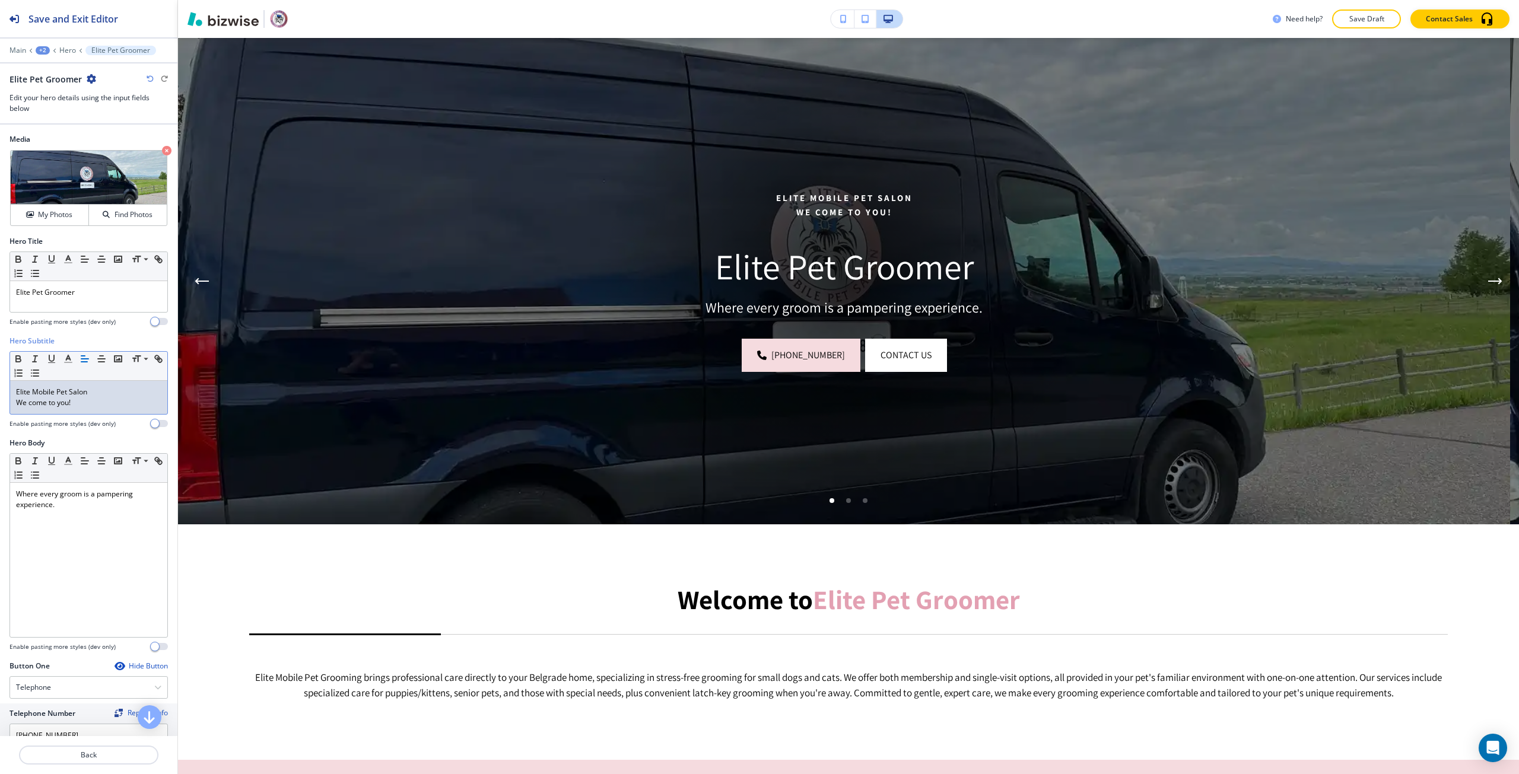  Describe the element at coordinates (1459, 19) in the screenshot. I see `button: Contact Sales` at that location.